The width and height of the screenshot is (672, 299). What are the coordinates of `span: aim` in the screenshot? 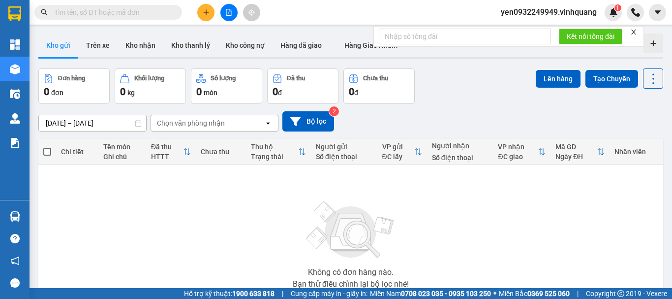 It's located at (251, 12).